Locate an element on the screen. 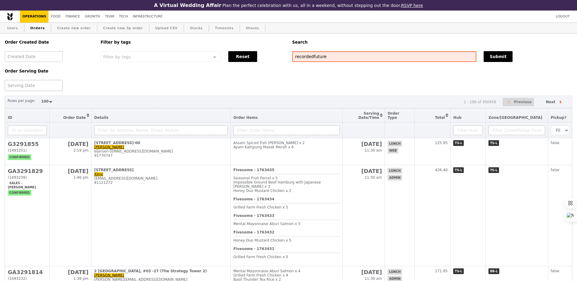  a: Create new order is located at coordinates (74, 28).